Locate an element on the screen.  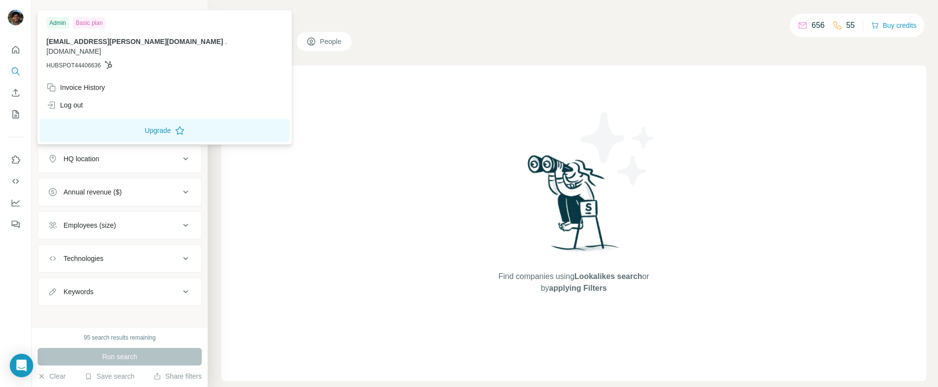
button: Share filters is located at coordinates (177, 376).